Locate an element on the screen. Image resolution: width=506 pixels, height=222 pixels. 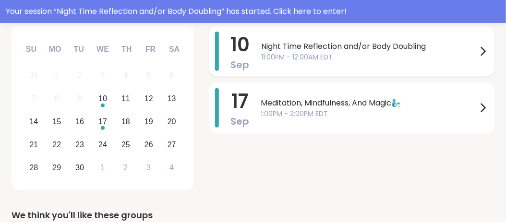
div: 14 is located at coordinates (34, 121).